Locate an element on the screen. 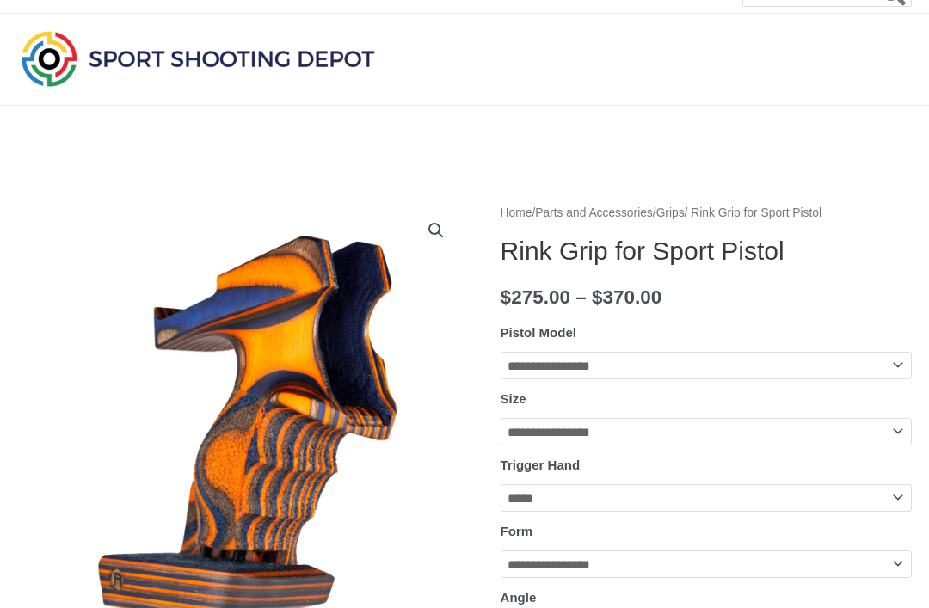  label: Form is located at coordinates (517, 531).